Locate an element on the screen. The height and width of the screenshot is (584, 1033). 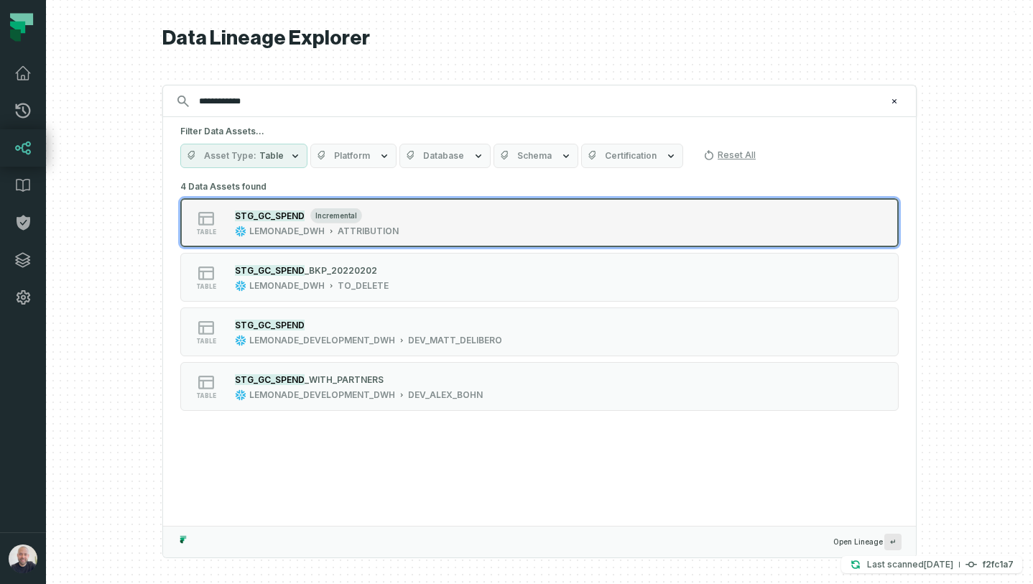
div: DEV_MATT_DELIBERO is located at coordinates (455, 341).